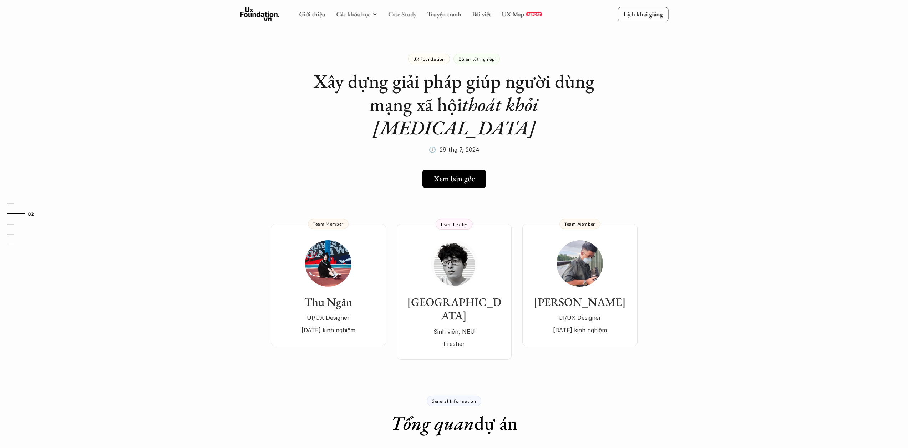  What do you see at coordinates (312, 14) in the screenshot?
I see `a: Giới thiệu` at bounding box center [312, 14].